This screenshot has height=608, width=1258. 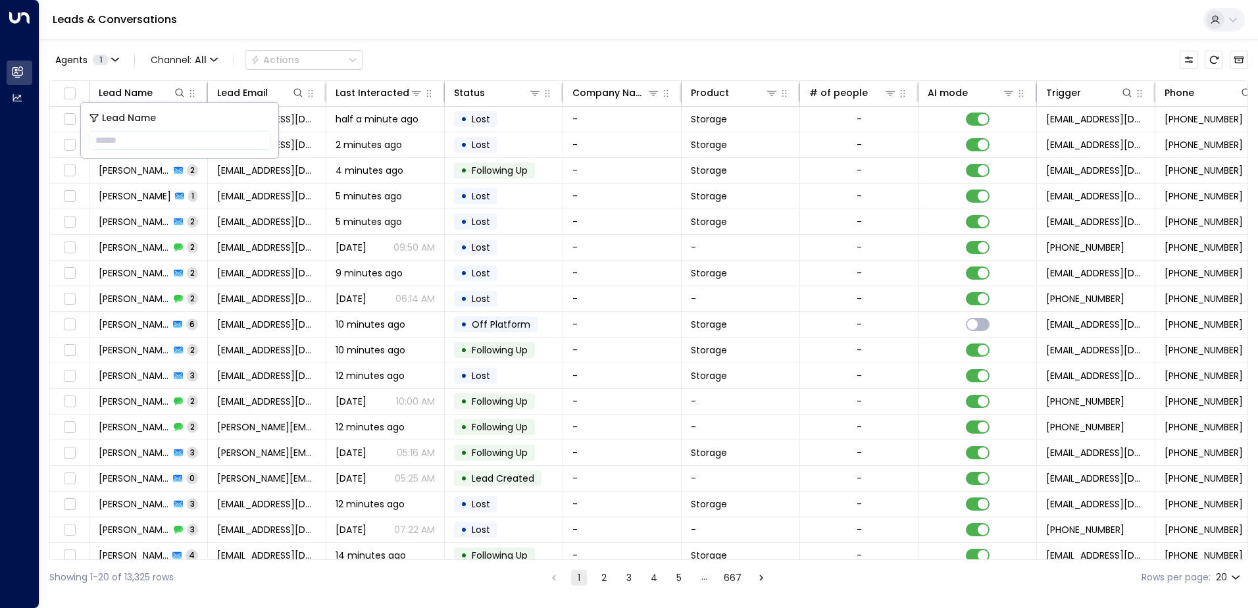 What do you see at coordinates (415, 478) in the screenshot?
I see `p: 05:25 AM` at bounding box center [415, 478].